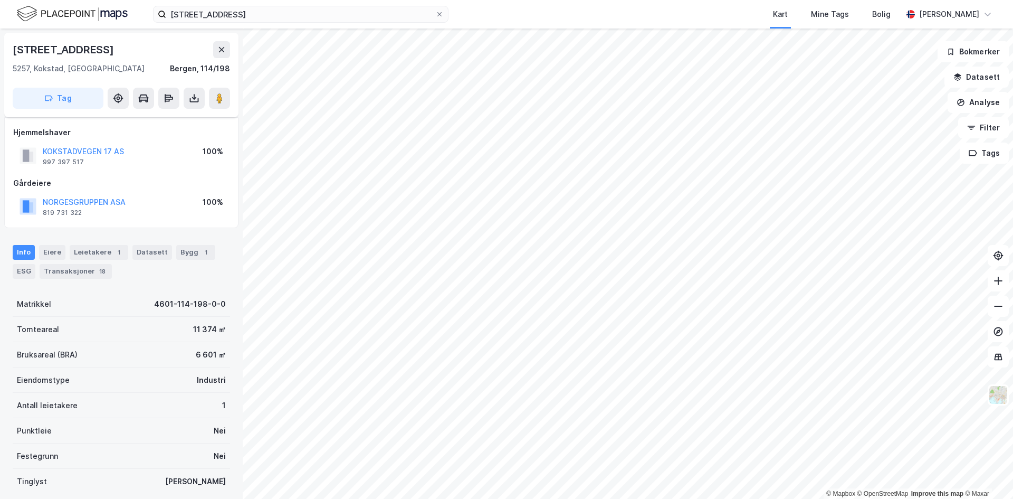  I want to click on div: 4601-114-198-0-0, so click(190, 304).